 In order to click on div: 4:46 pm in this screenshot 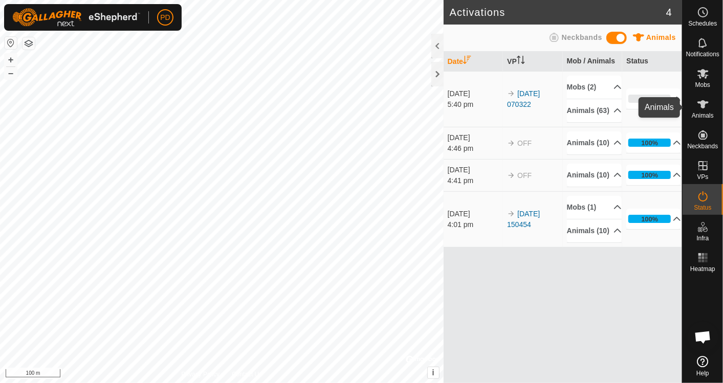, I will do `click(475, 148)`.